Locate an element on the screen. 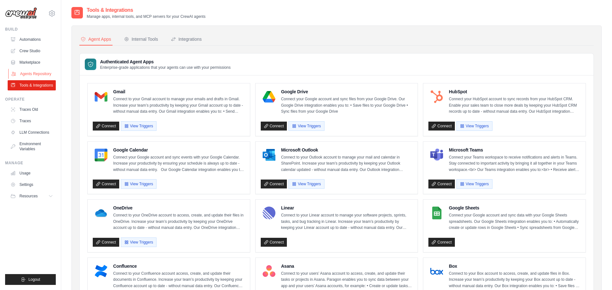 This screenshot has width=612, height=290. img: Google Calendar Logo is located at coordinates (101, 155).